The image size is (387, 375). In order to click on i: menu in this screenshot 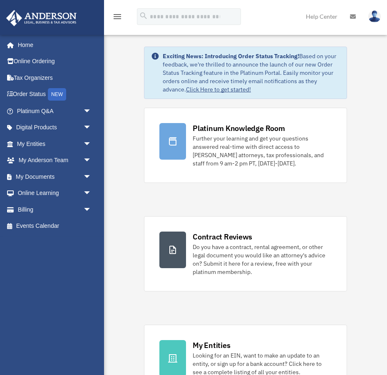, I will do `click(117, 17)`.